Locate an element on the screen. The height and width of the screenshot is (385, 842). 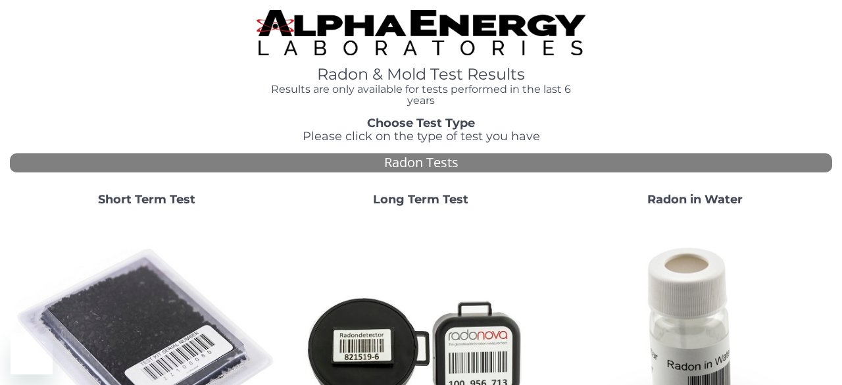
strong: Long Term Test is located at coordinates (420, 199).